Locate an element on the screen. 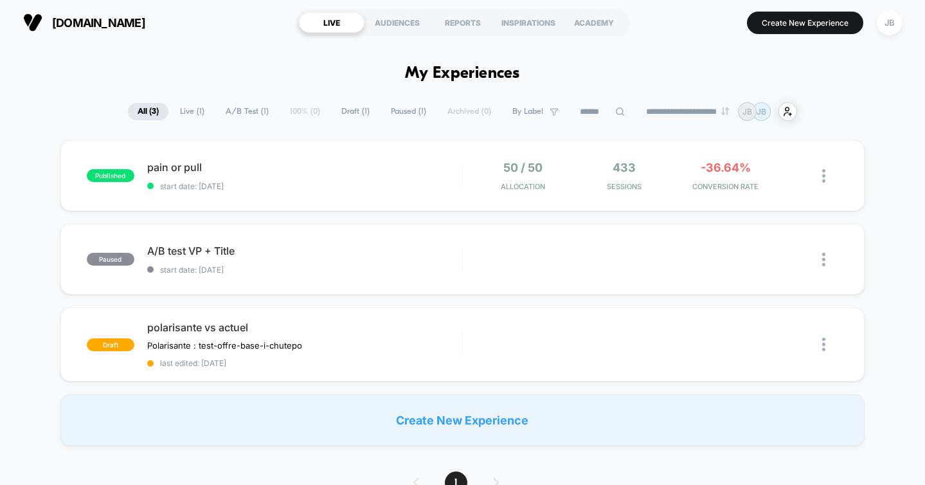 The height and width of the screenshot is (485, 925). span: Live ( 1 ) is located at coordinates (192, 111).